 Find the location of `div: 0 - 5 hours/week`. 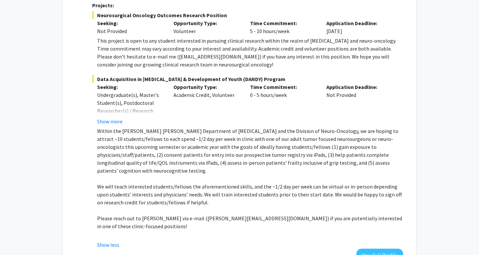

div: 0 - 5 hours/week is located at coordinates (284, 104).